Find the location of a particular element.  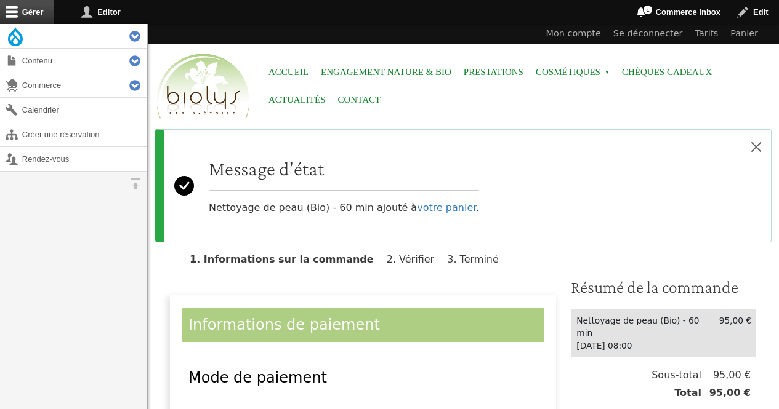

a: Chèques cadeaux is located at coordinates (667, 72).